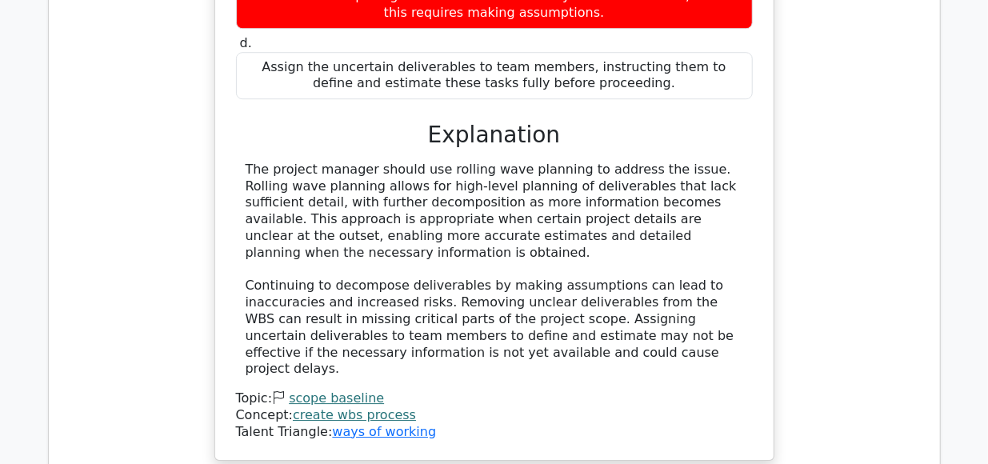 The width and height of the screenshot is (988, 464). What do you see at coordinates (495, 135) in the screenshot?
I see `h3: Explanation` at bounding box center [495, 135].